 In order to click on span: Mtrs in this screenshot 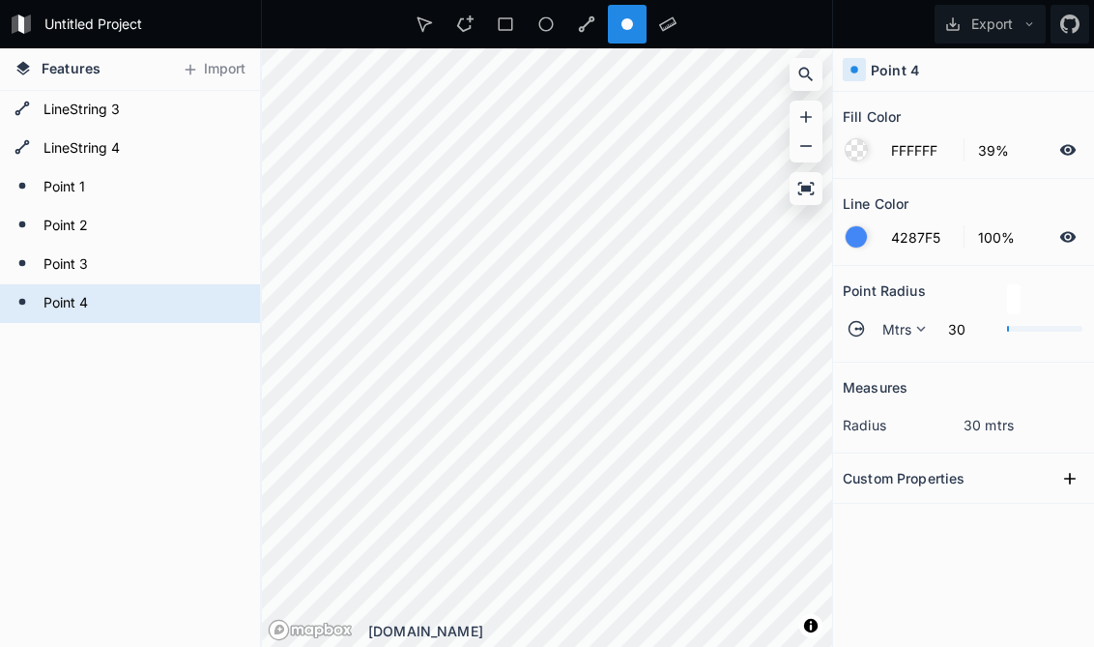, I will do `click(897, 329)`.